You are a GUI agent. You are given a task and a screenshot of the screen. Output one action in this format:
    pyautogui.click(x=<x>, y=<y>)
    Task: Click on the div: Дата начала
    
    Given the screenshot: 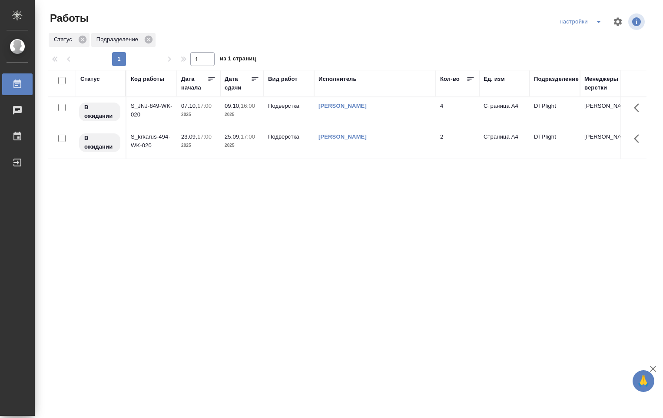 What is the action you would take?
    pyautogui.click(x=194, y=83)
    